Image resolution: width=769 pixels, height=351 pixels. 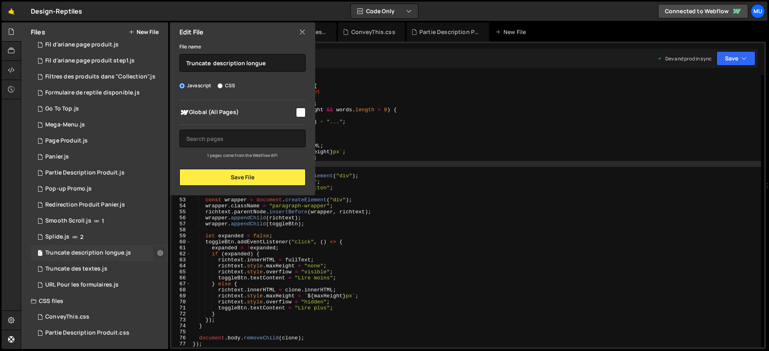 I want to click on div: 58, so click(x=181, y=230).